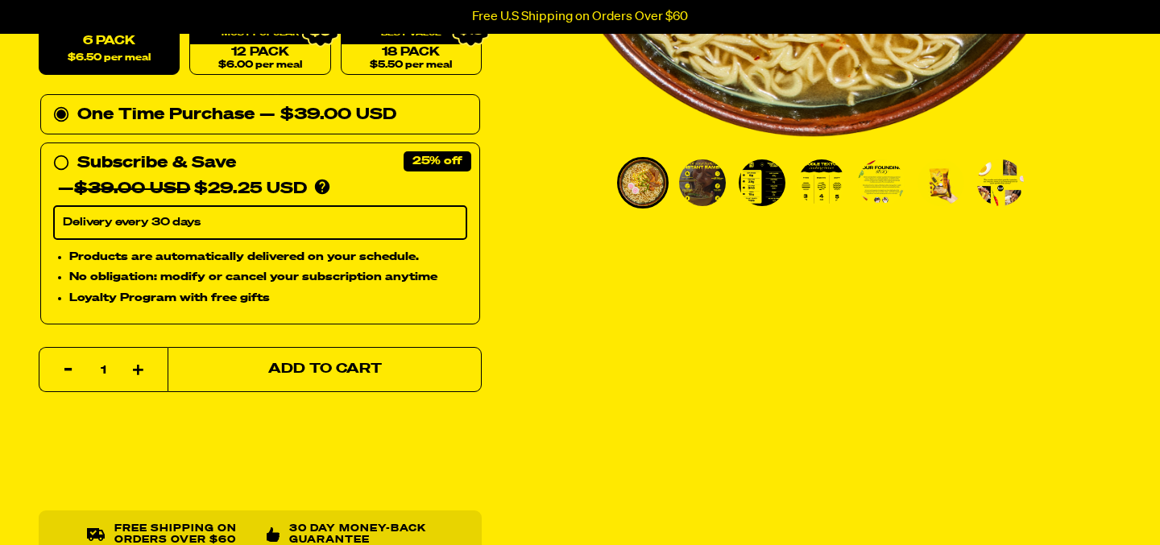  I want to click on li: Loyalty Program with free gifts, so click(268, 299).